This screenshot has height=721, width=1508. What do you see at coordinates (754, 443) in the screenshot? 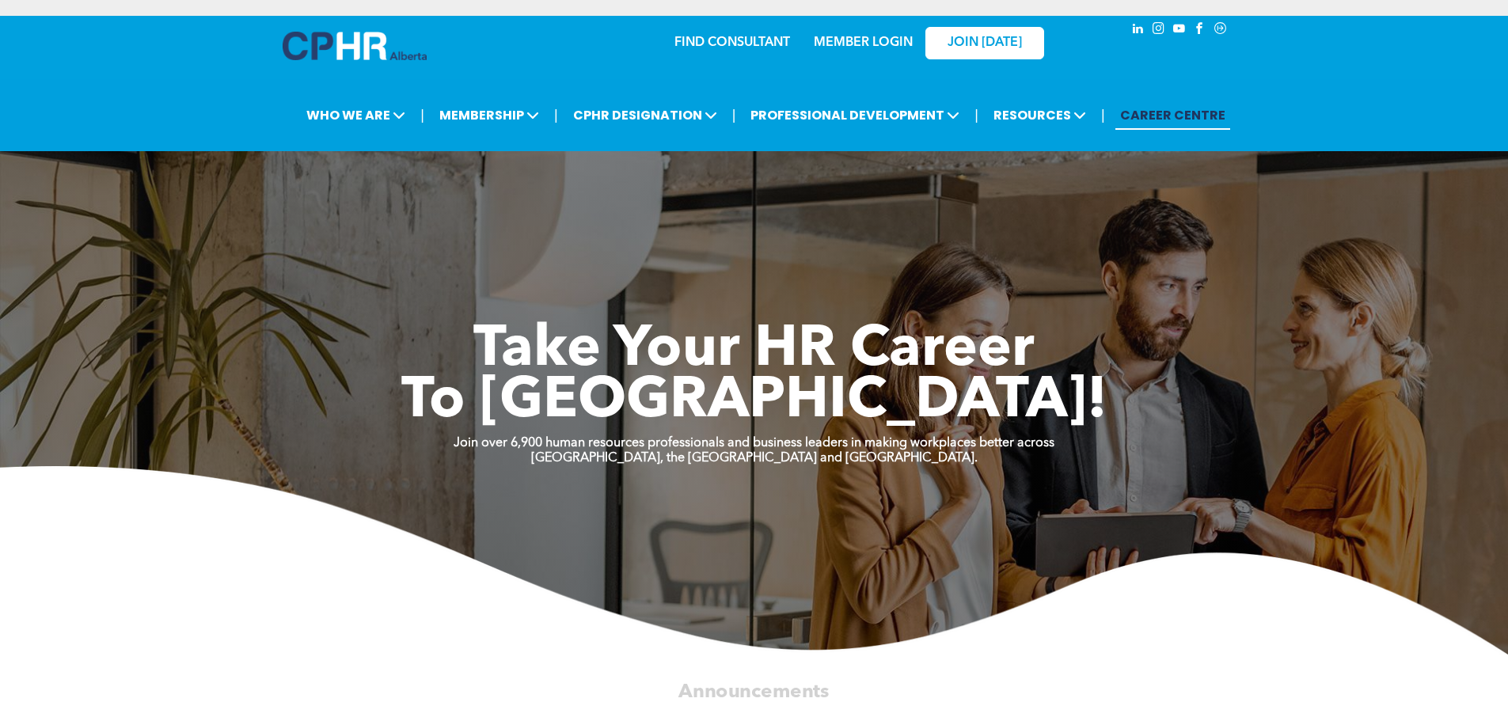
I see `strong: Join over 6,900 human resources professionals and business leaders in making workplaces better ac...` at bounding box center [754, 443].